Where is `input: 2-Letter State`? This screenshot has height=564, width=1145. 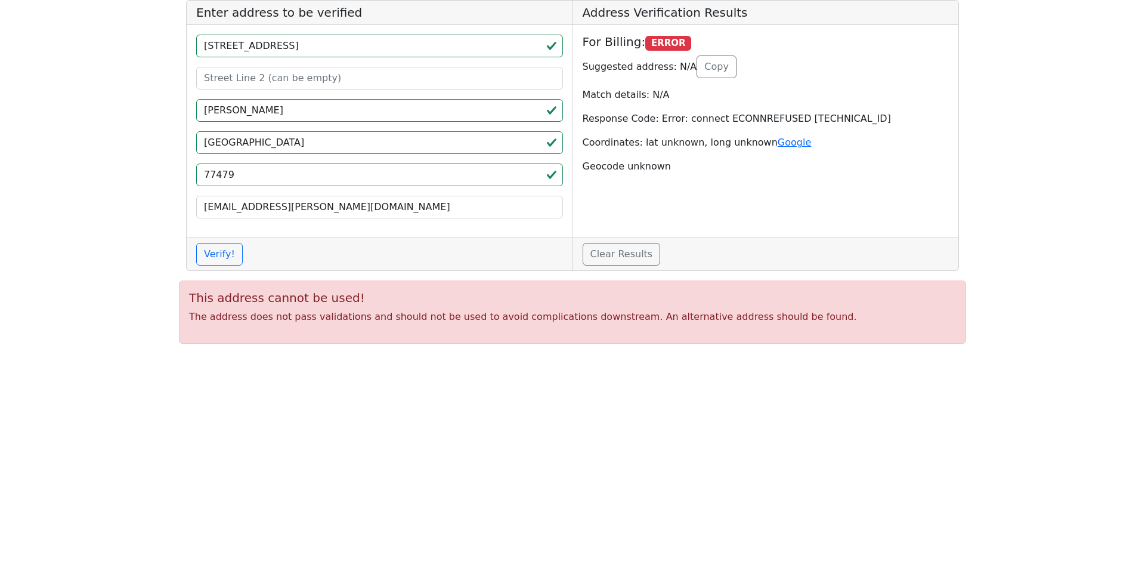 input: 2-Letter State is located at coordinates (379, 143).